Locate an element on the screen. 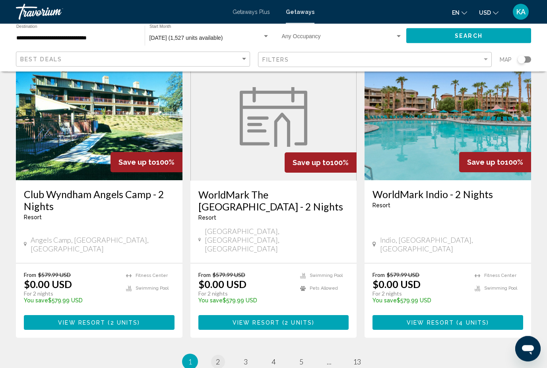 This screenshot has height=368, width=547. h3: Club Wyndham Angels Camp - 2 Nights is located at coordinates (99, 200).